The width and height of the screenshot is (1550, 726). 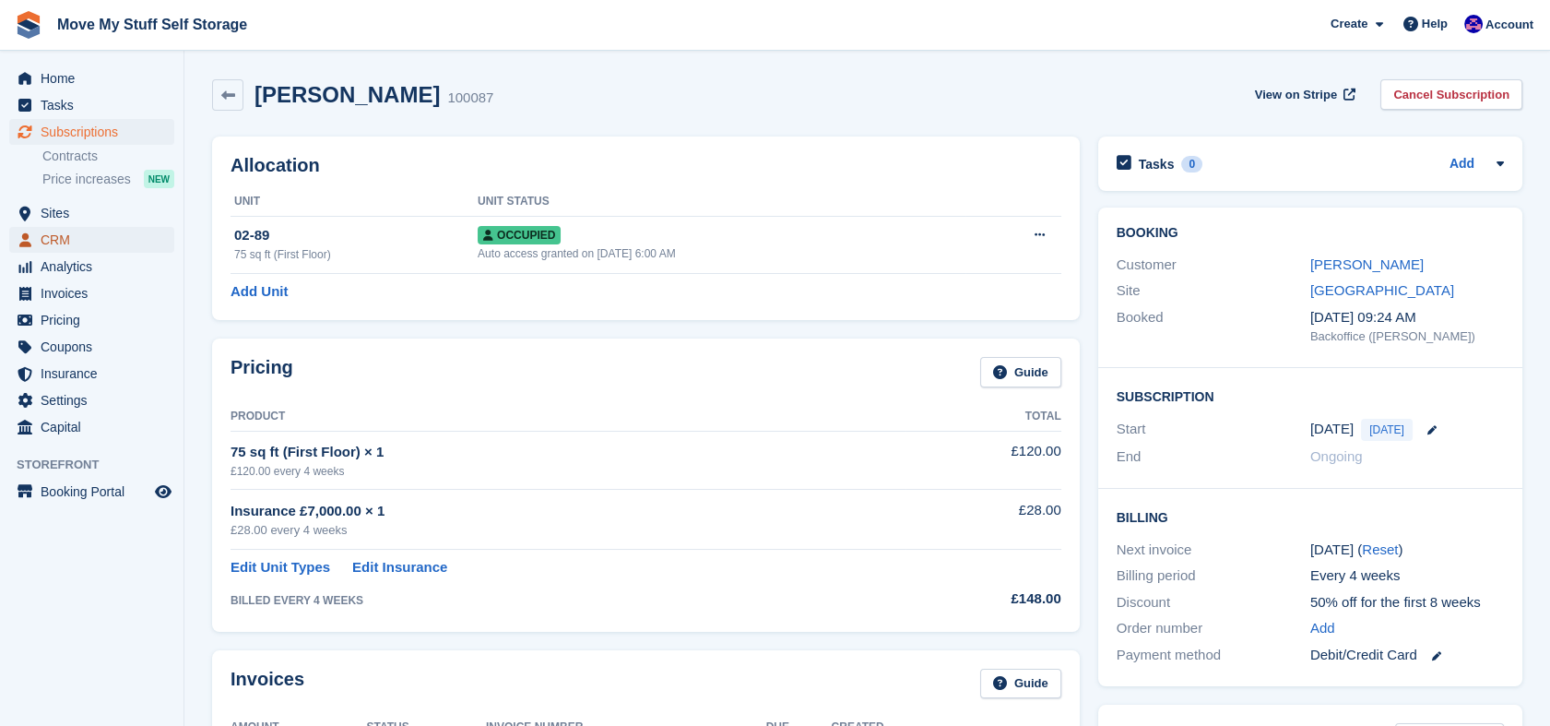 I want to click on h2: Billing, so click(x=1311, y=517).